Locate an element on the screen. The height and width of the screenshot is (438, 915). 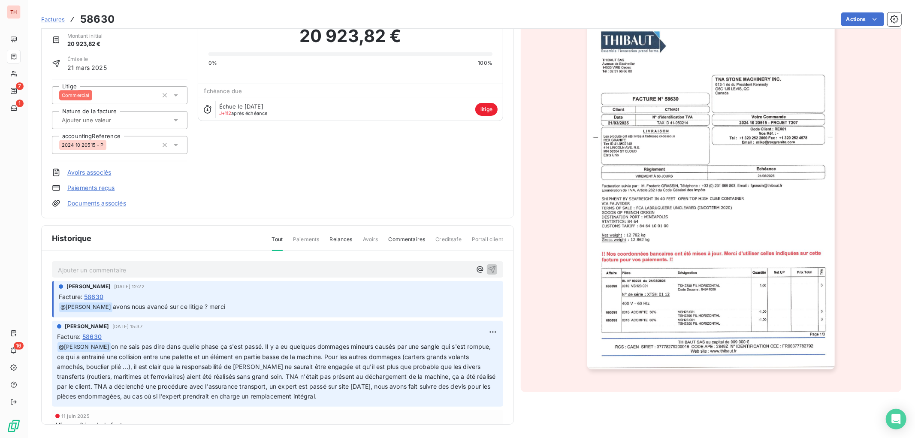
span: Mise en litige de la facture is located at coordinates (93, 425).